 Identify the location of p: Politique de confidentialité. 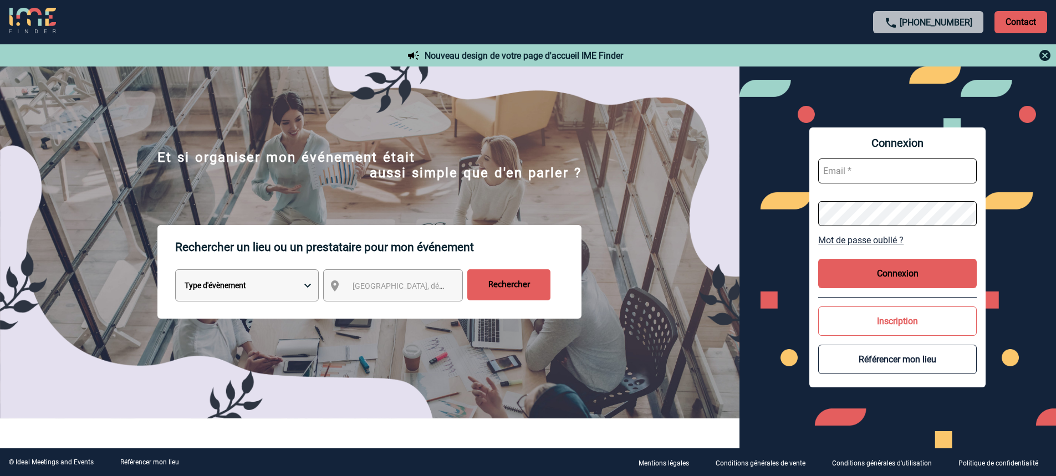
(999, 464).